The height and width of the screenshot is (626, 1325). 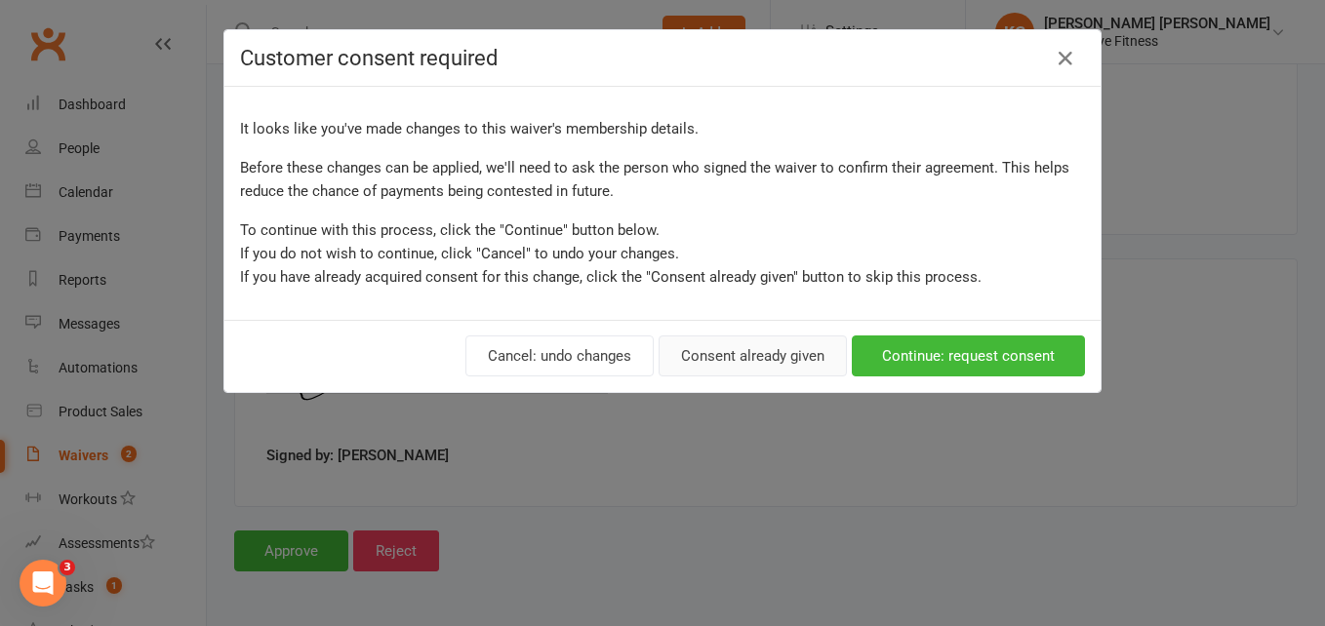 What do you see at coordinates (662, 129) in the screenshot?
I see `p: It looks like you've made changes to this waiver's membership details.` at bounding box center [662, 129].